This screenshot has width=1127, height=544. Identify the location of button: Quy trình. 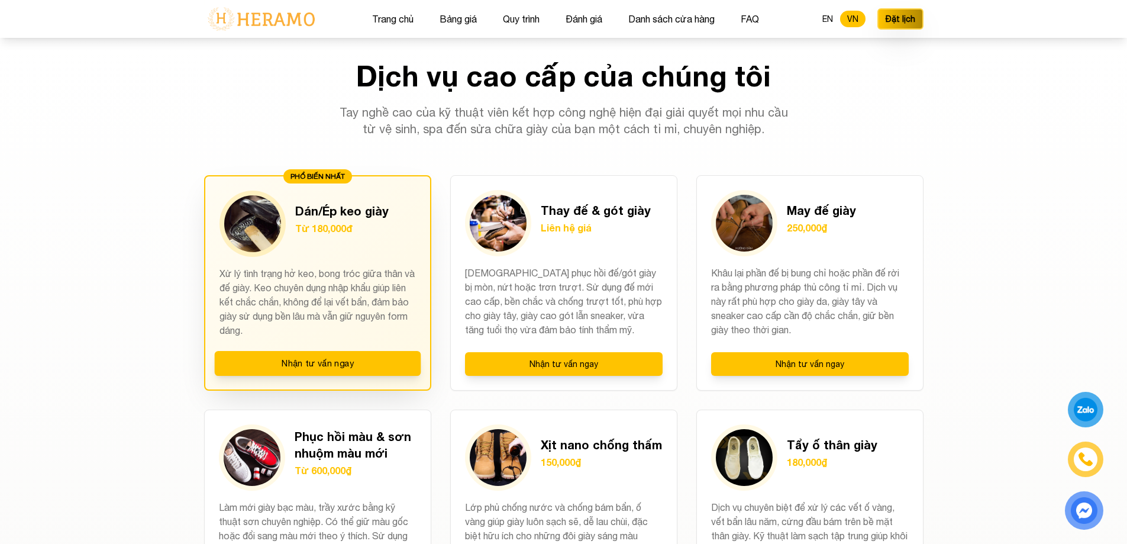
(521, 19).